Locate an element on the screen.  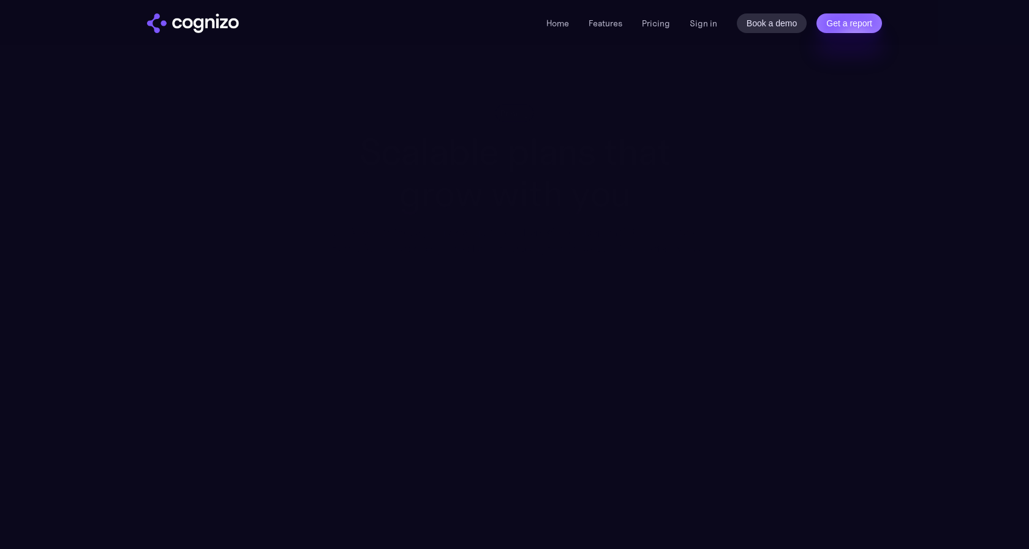
img: cognizo logo is located at coordinates (193, 23).